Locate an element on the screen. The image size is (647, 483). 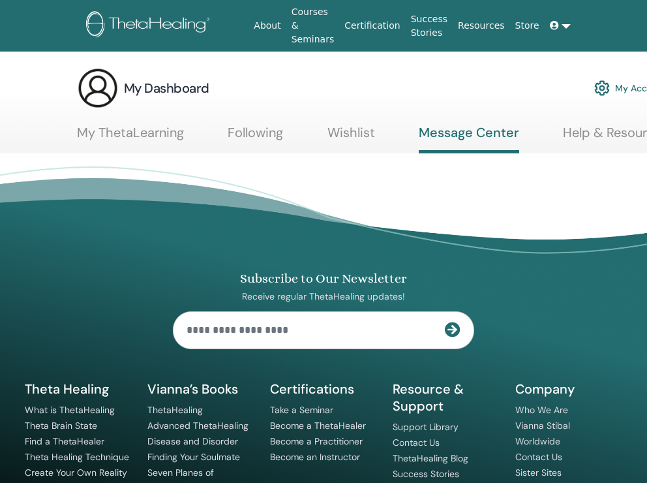
img: cog.svg is located at coordinates (602, 88).